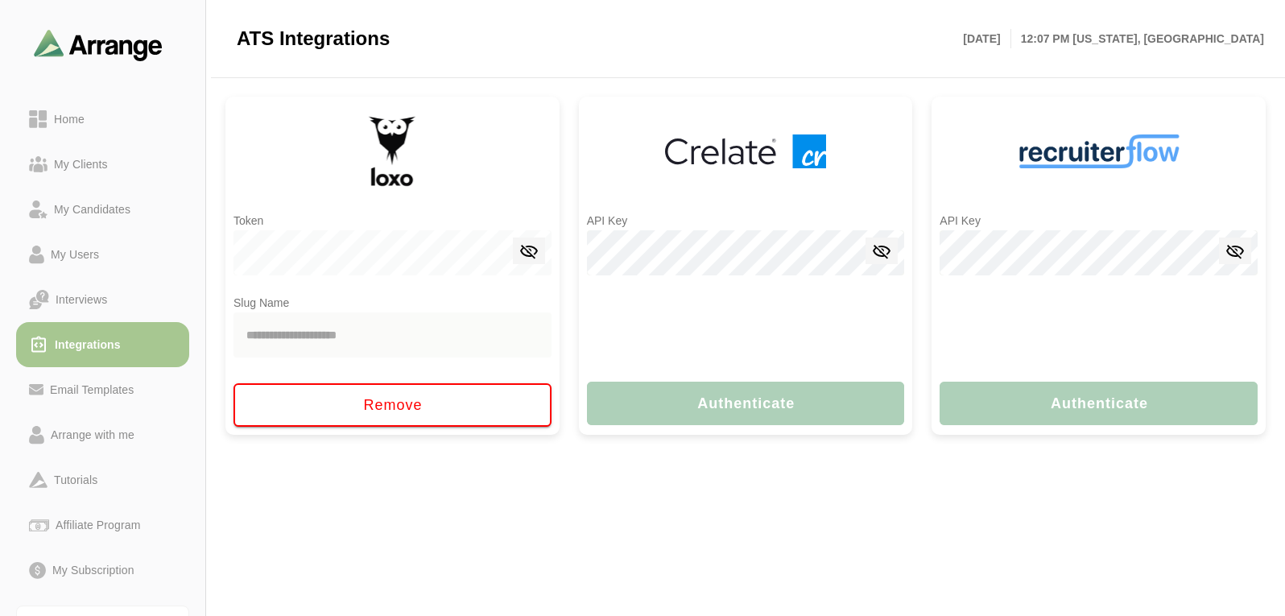 This screenshot has width=1285, height=616. What do you see at coordinates (102, 300) in the screenshot?
I see `a: Interviews` at bounding box center [102, 300].